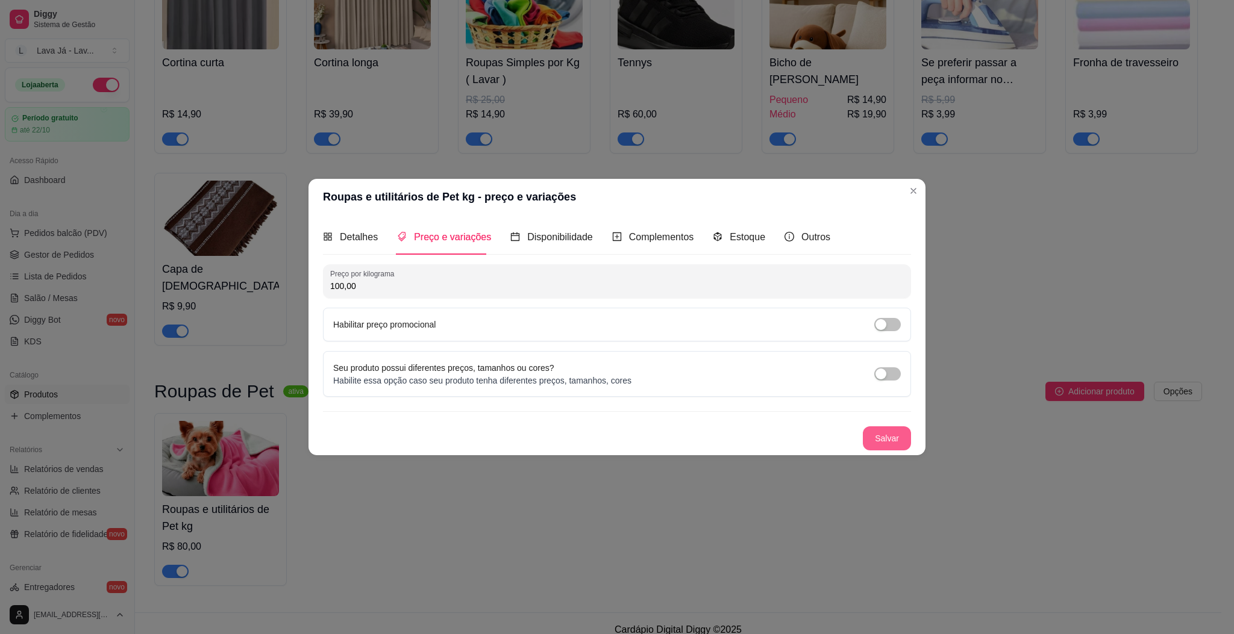 The width and height of the screenshot is (1234, 634). I want to click on span: appstore, so click(328, 237).